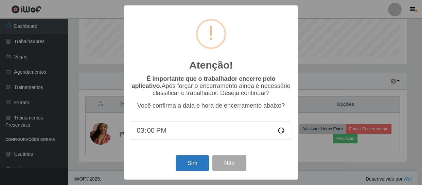 This screenshot has height=185, width=422. I want to click on p: Você confirma a data e hora de encerramento abaixo?, so click(211, 106).